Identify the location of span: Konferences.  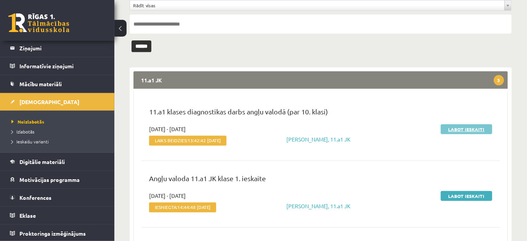
(35, 198).